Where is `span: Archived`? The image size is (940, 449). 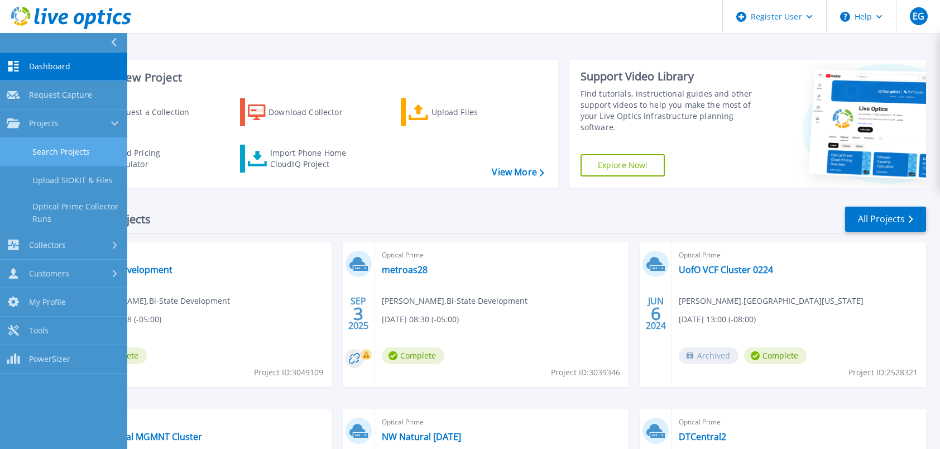
span: Archived is located at coordinates (708, 355).